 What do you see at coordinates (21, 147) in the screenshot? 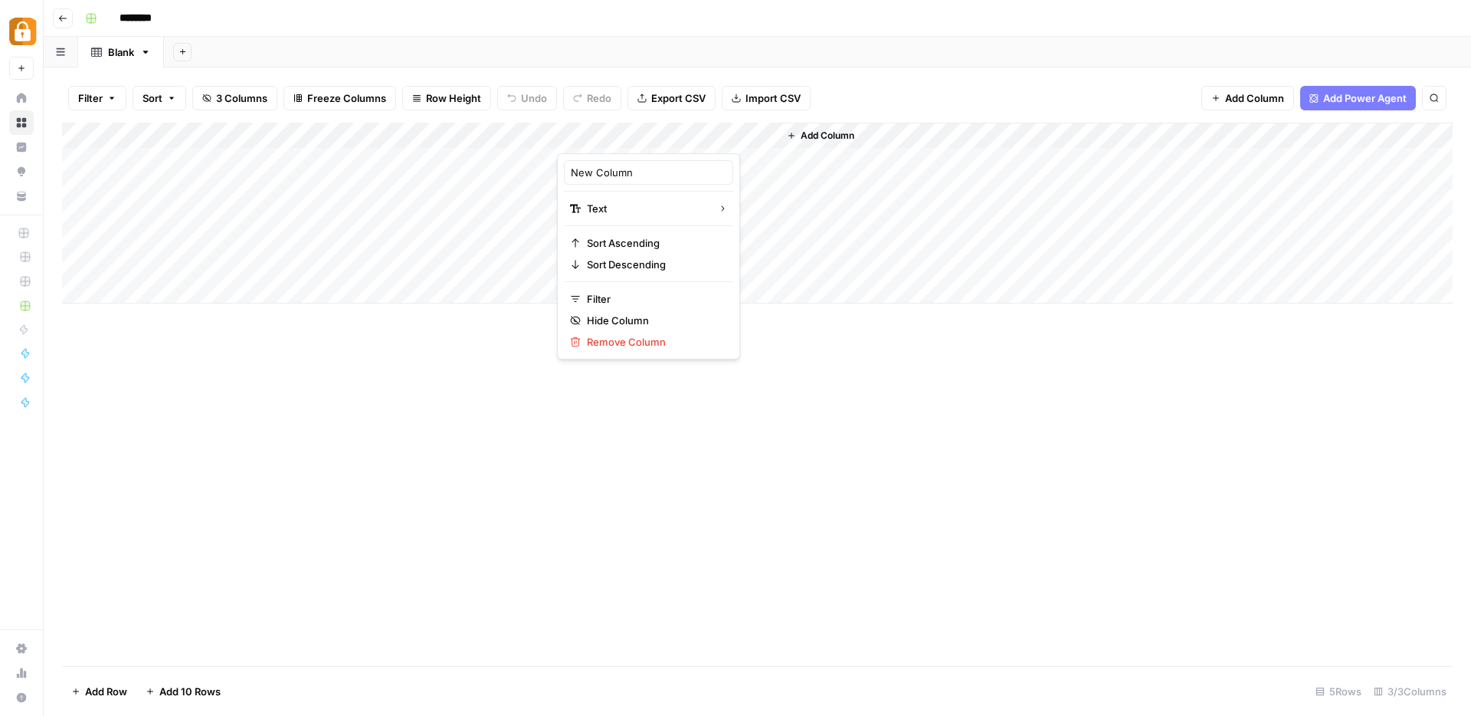
I see `a: Insights` at bounding box center [21, 147].